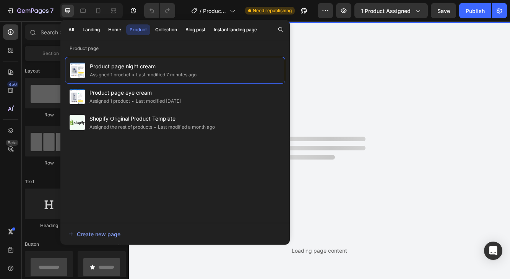 This screenshot has width=510, height=279. I want to click on div: 450, so click(13, 84).